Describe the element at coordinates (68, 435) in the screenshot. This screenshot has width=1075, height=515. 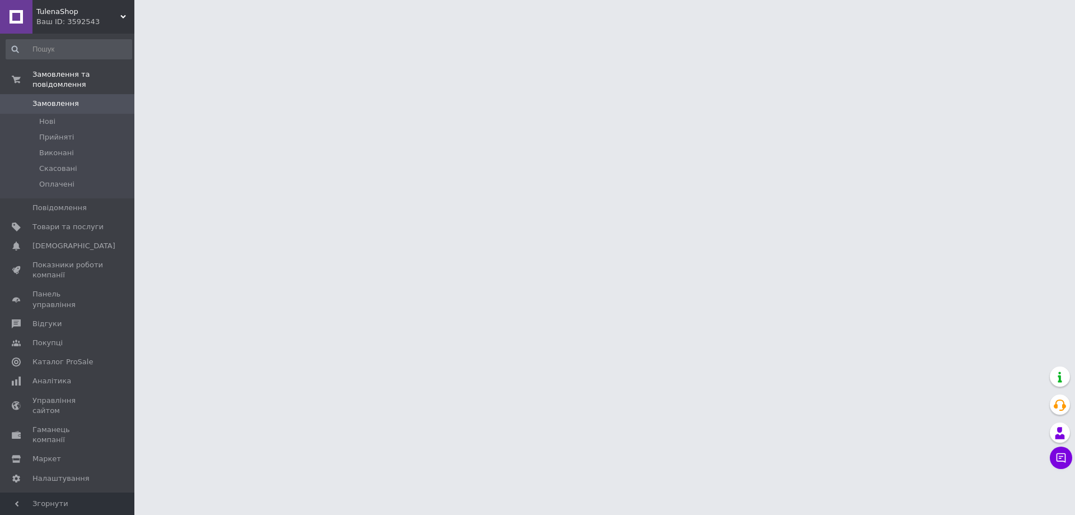
I see `span: Гаманець компанії` at that location.